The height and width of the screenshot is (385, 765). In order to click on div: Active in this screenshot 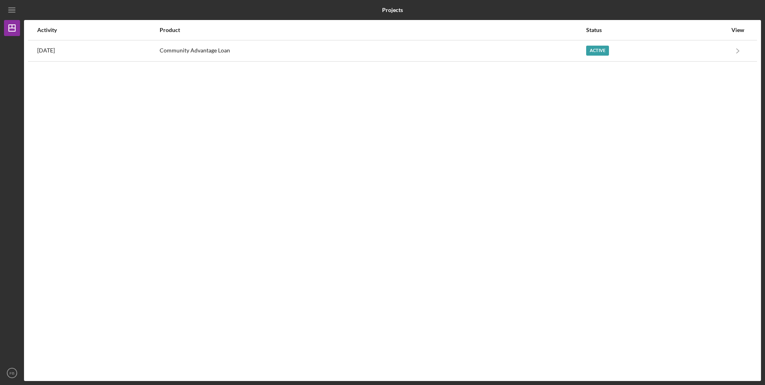, I will do `click(597, 50)`.